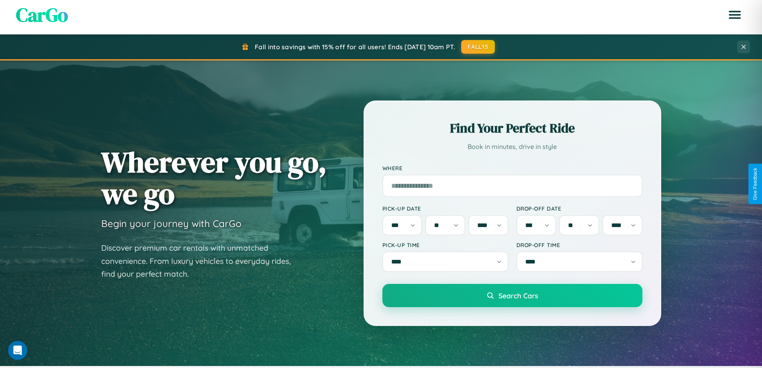  I want to click on h2: Find Your Perfect Ride, so click(513, 128).